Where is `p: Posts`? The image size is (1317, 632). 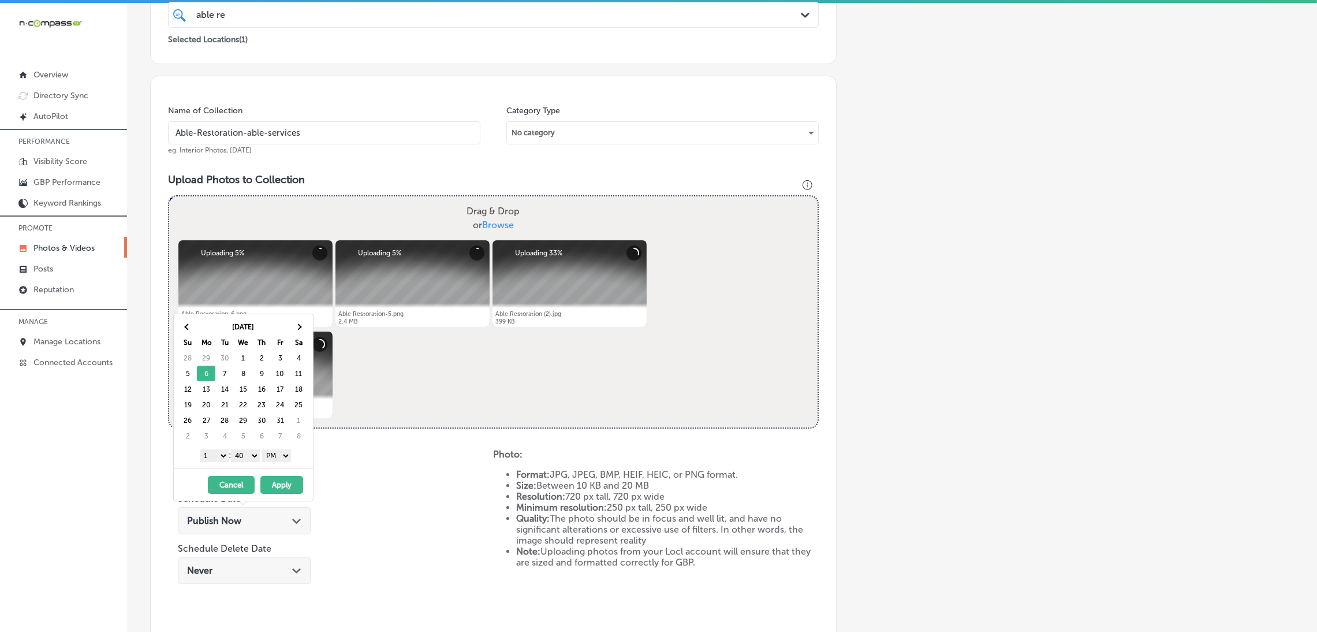
p: Posts is located at coordinates (43, 268).